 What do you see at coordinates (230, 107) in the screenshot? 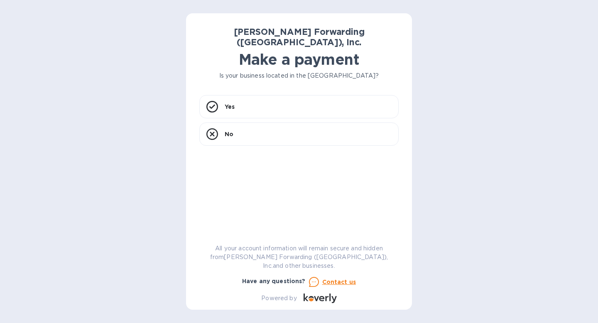
I see `p: Yes` at bounding box center [230, 107].